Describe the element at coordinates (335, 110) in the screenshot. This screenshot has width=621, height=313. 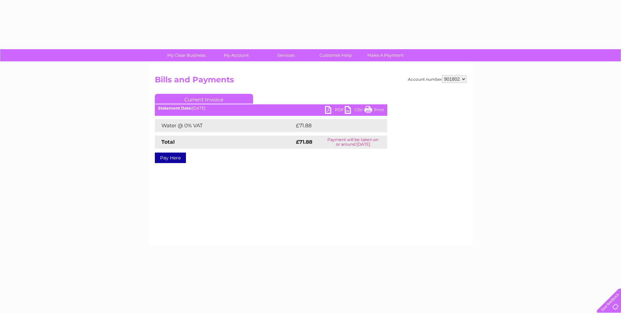
I see `a: PDF` at that location.